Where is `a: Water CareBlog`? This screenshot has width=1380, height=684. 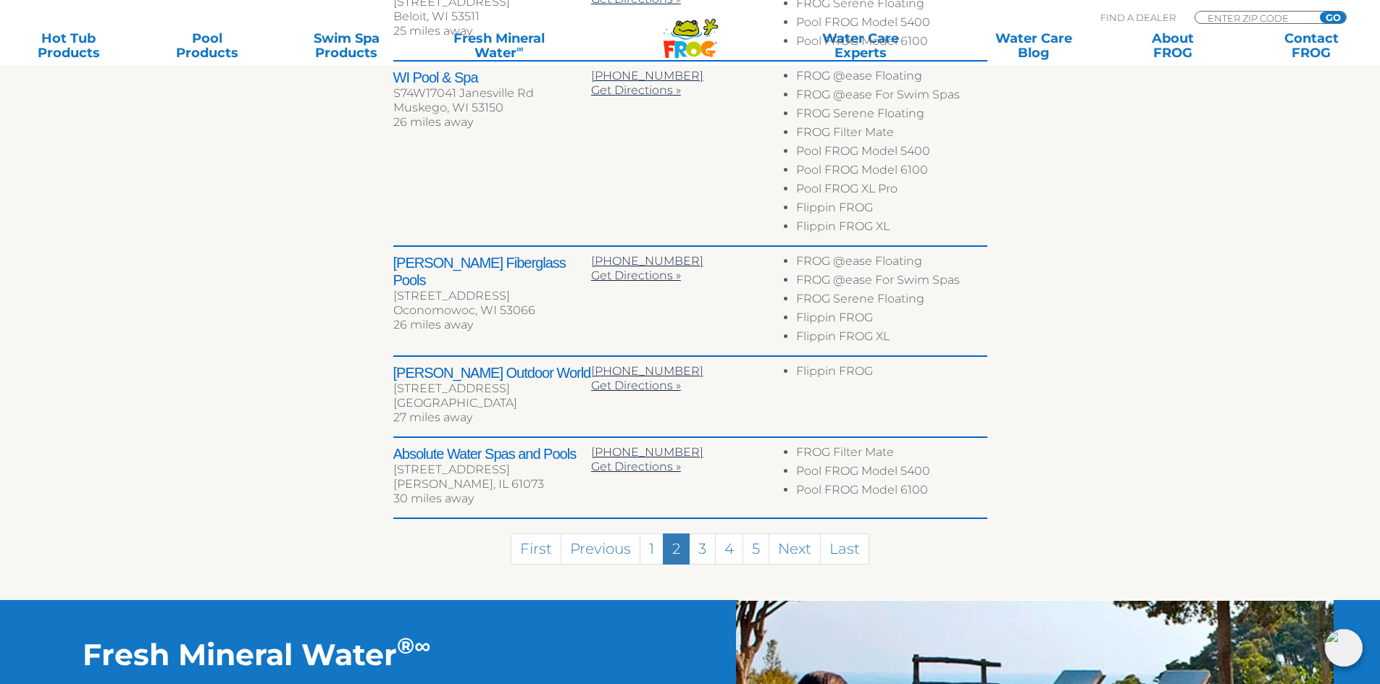 a: Water CareBlog is located at coordinates (1033, 46).